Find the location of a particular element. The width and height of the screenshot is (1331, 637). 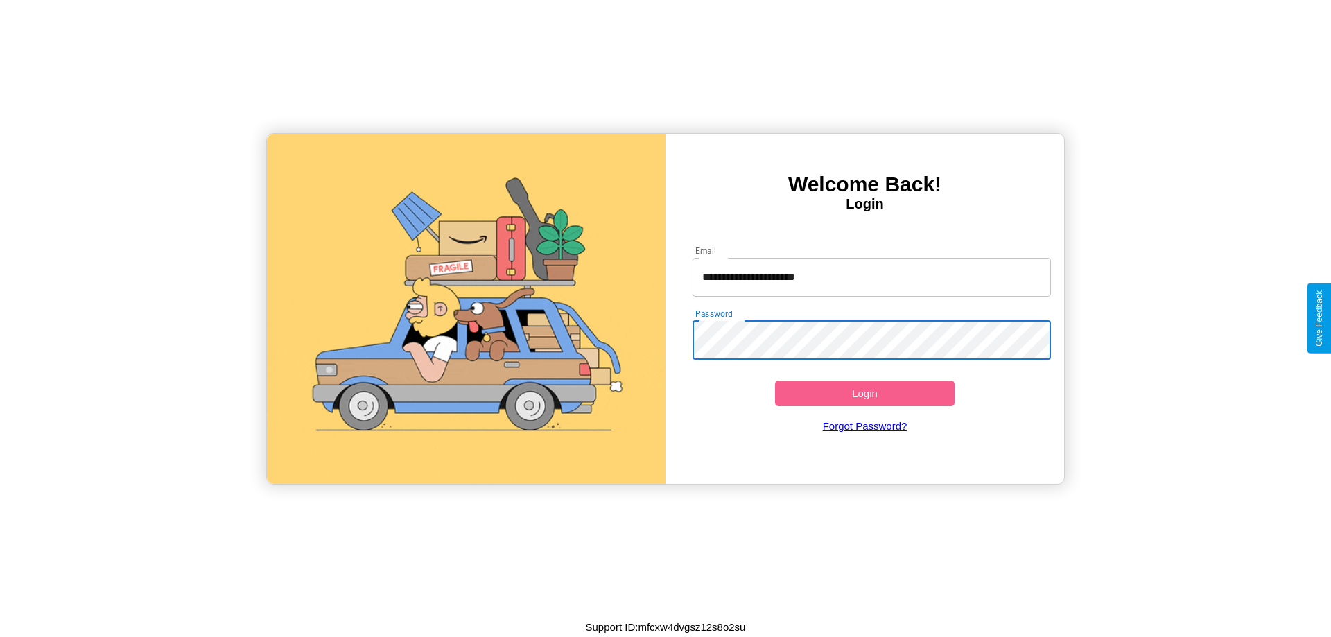

p: Support ID: mfcxw4dvgsz12s8o2su is located at coordinates (666, 627).